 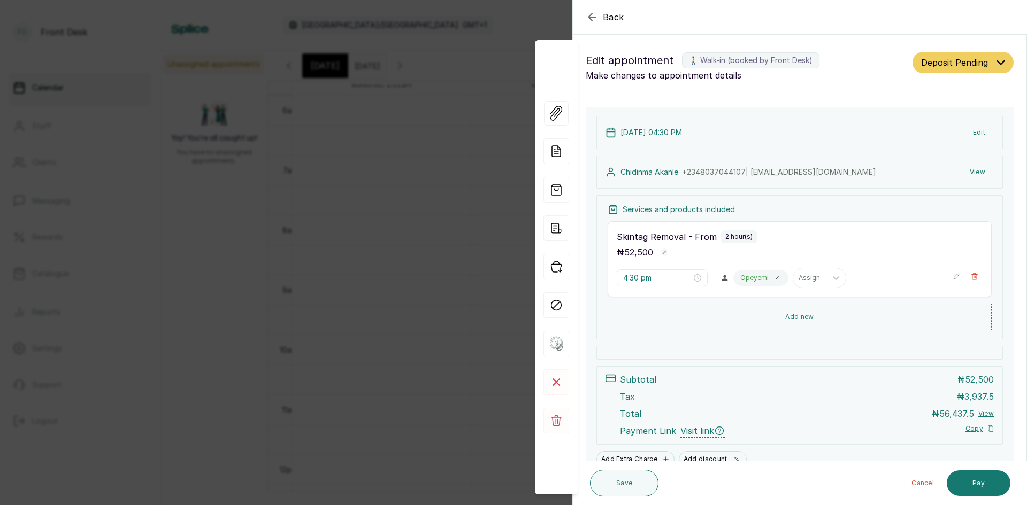 What do you see at coordinates (629, 60) in the screenshot?
I see `span: Edit appointment` at bounding box center [629, 60].